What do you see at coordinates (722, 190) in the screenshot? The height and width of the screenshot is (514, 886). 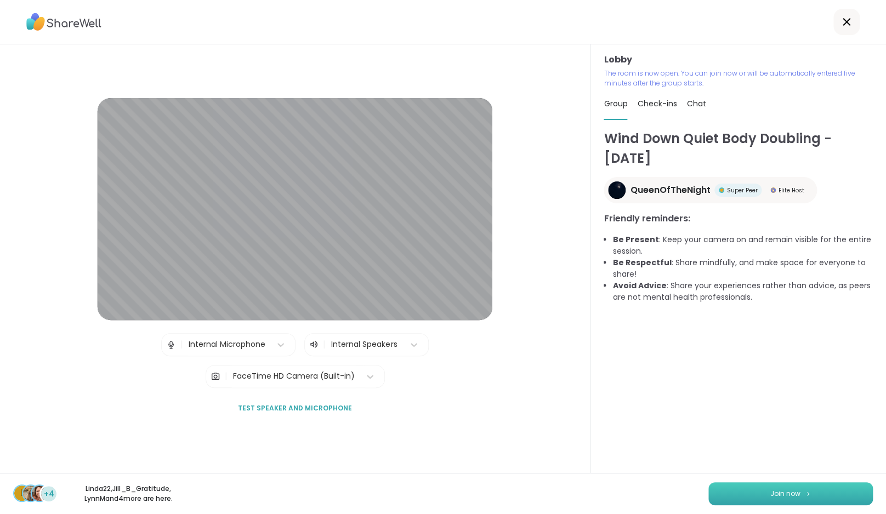 I see `img: Super Peer` at bounding box center [722, 190].